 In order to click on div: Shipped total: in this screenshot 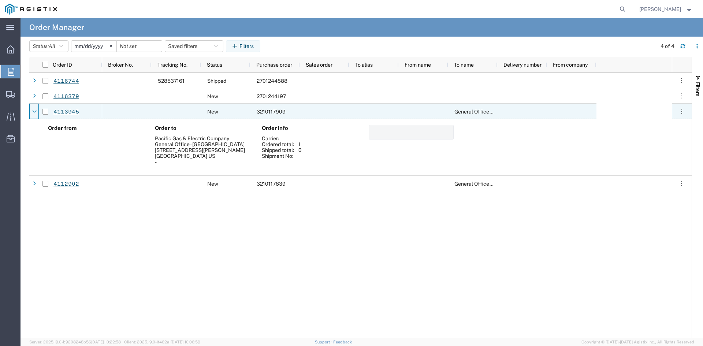, I will do `click(280, 150)`.